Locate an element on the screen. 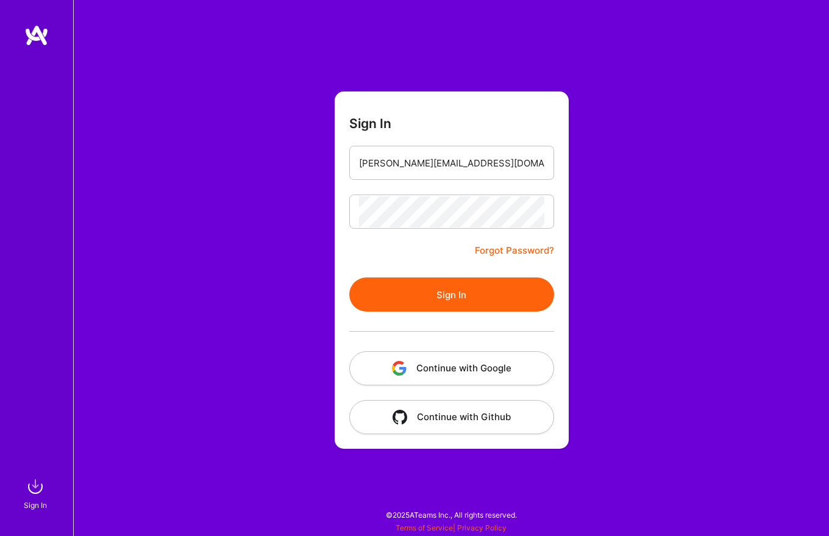 The image size is (829, 536). input: Email... is located at coordinates (452, 163).